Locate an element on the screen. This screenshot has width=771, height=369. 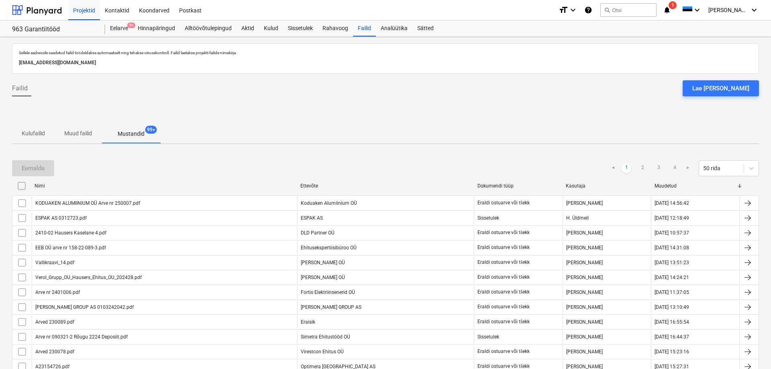
div: Aktid is located at coordinates (248, 29).